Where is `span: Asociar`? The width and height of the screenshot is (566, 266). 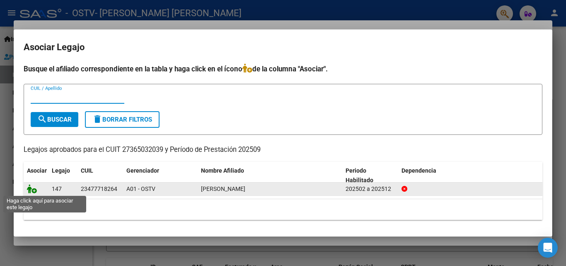 span: Asociar is located at coordinates (37, 170).